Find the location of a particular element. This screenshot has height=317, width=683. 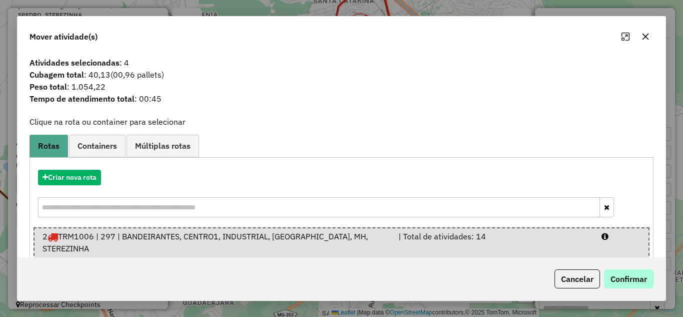

div: | Total de atividades: 14 is located at coordinates (494, 242).